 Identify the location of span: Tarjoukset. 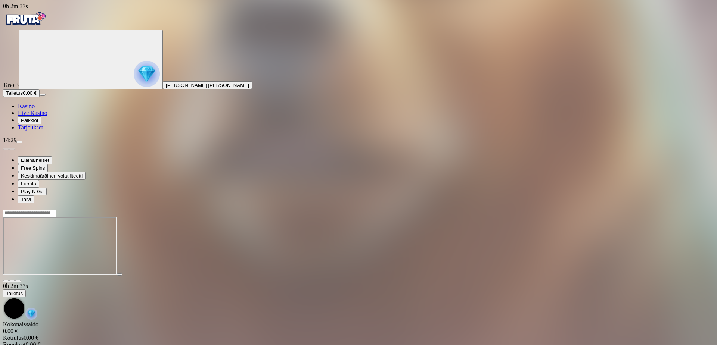
(30, 127).